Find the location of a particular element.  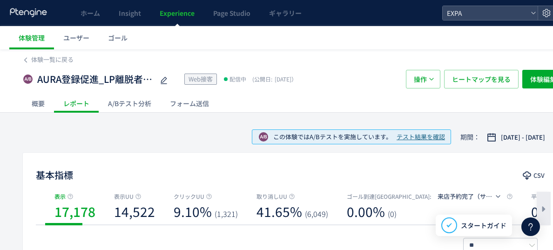

b: 17,178 is located at coordinates (75, 211).